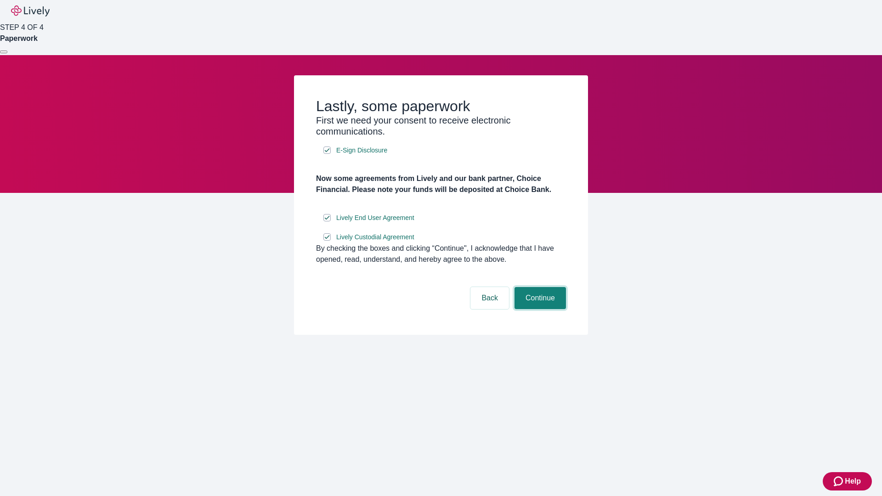 This screenshot has height=496, width=882. What do you see at coordinates (540, 298) in the screenshot?
I see `button: Continue` at bounding box center [540, 298].